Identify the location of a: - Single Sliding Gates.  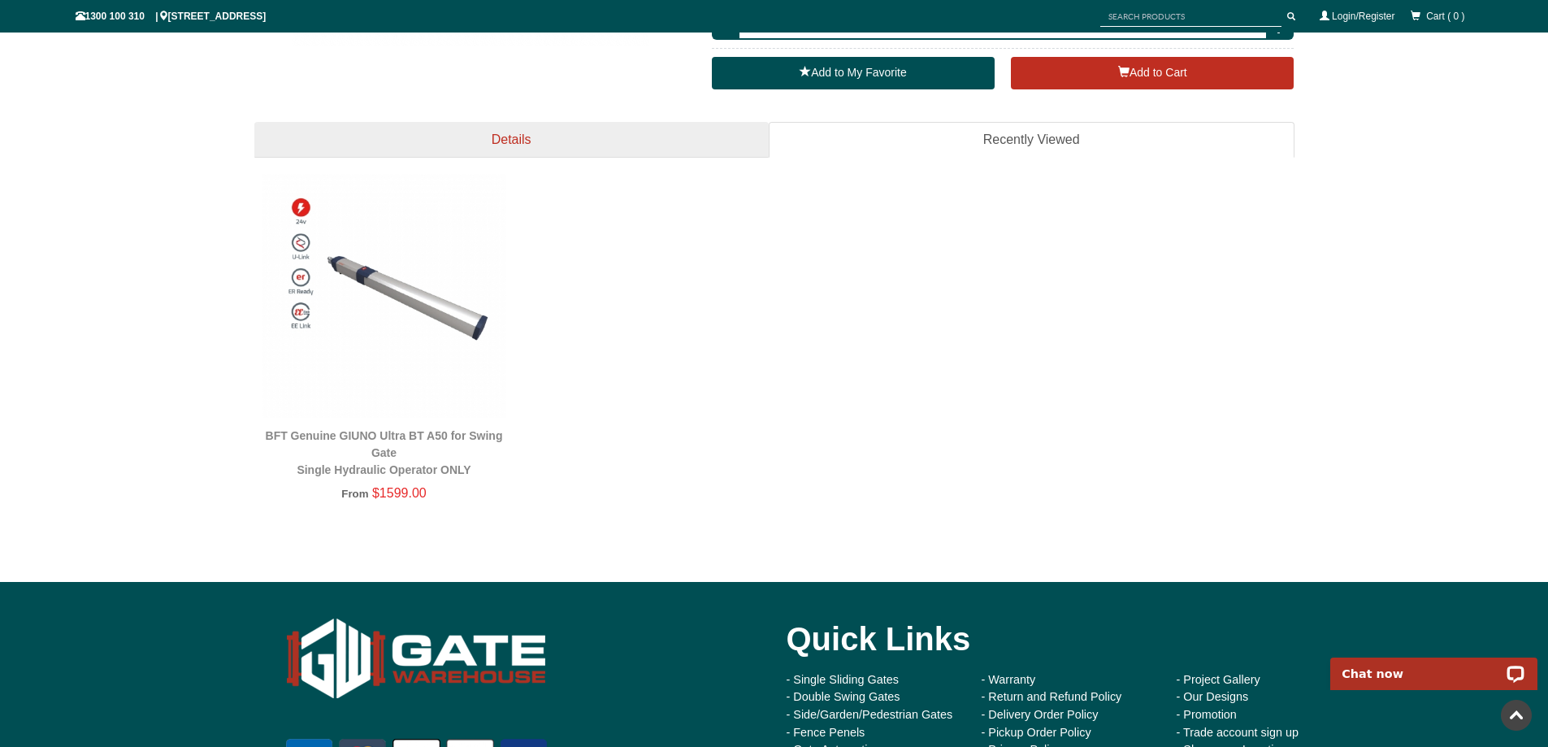
(843, 679).